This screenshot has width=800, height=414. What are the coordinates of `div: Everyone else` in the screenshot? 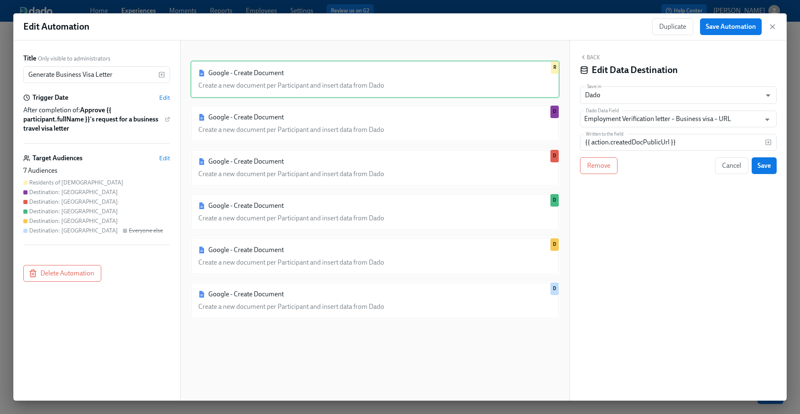 It's located at (146, 230).